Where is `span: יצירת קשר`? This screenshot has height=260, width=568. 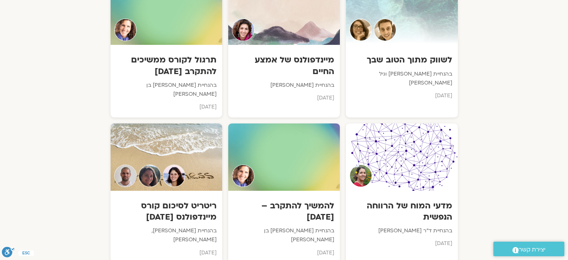
span: יצירת קשר is located at coordinates (532, 249).